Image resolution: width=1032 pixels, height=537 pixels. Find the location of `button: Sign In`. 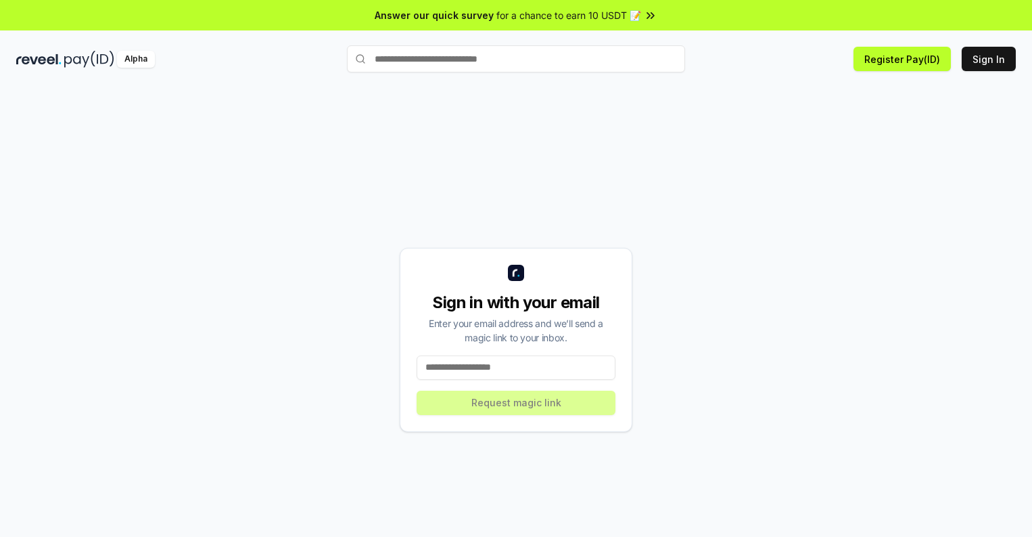

button: Sign In is located at coordinates (989, 59).